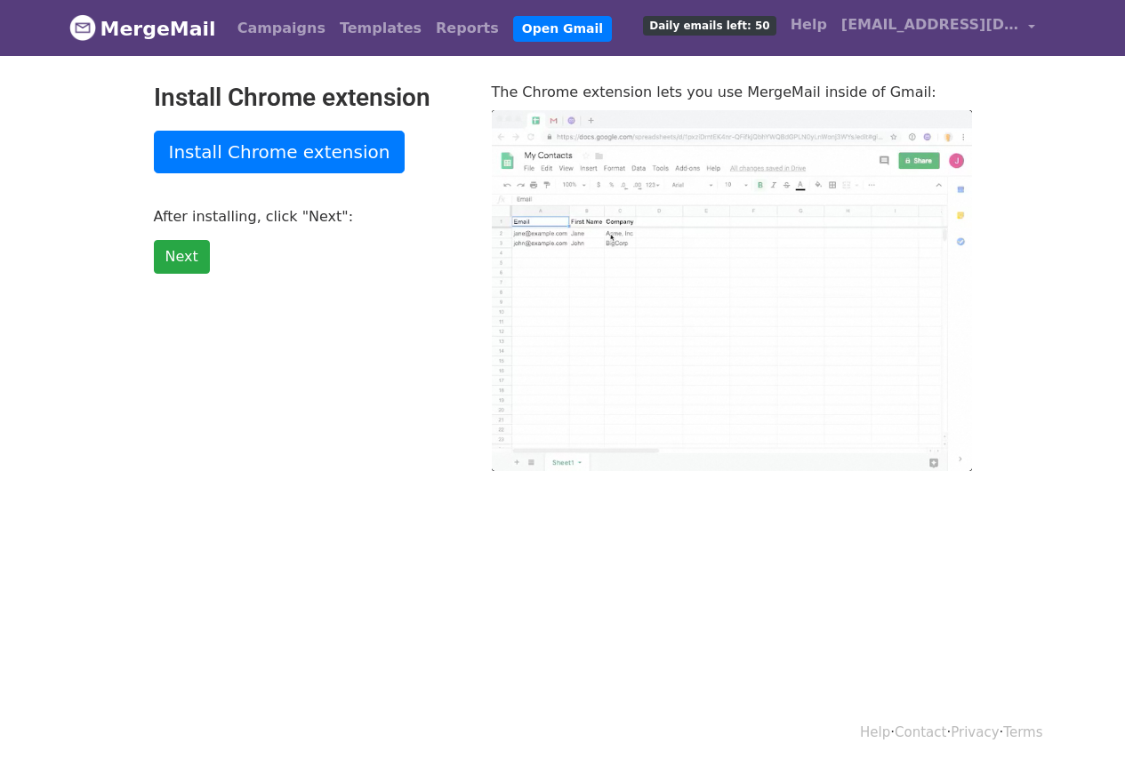 This screenshot has width=1125, height=767. I want to click on a: Terms, so click(1022, 733).